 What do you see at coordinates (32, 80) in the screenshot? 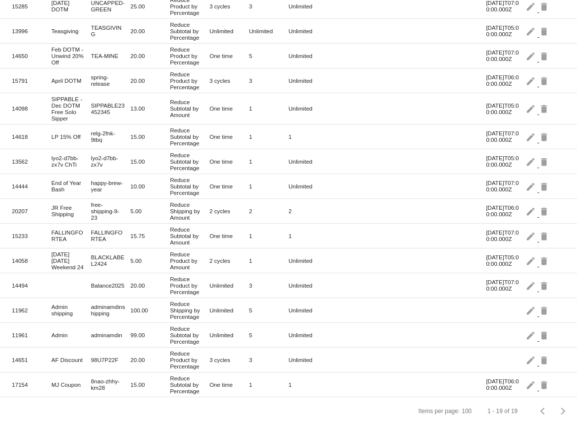
I see `mat-cell: 15791` at bounding box center [32, 80].